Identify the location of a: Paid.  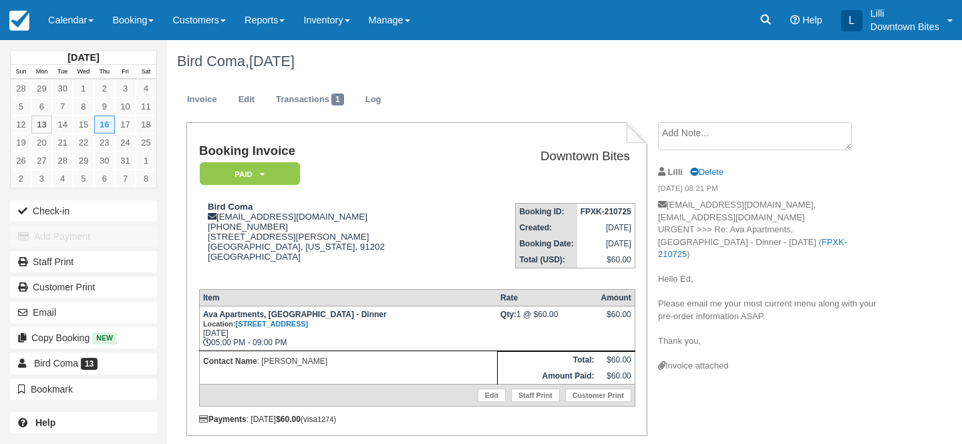
(247, 174).